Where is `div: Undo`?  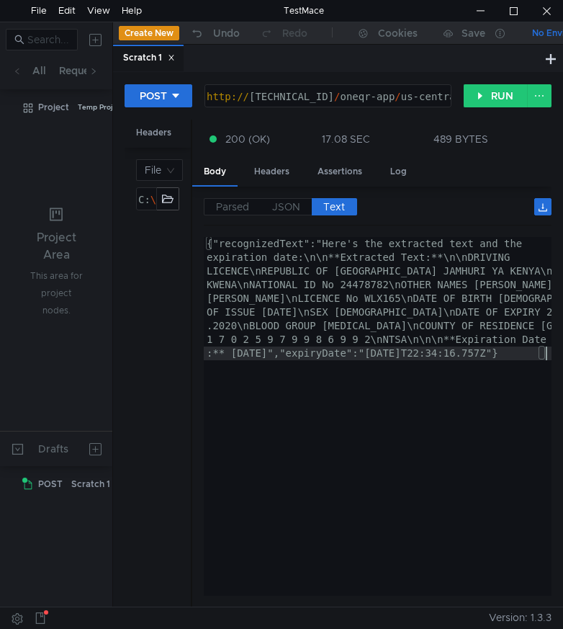 div: Undo is located at coordinates (226, 33).